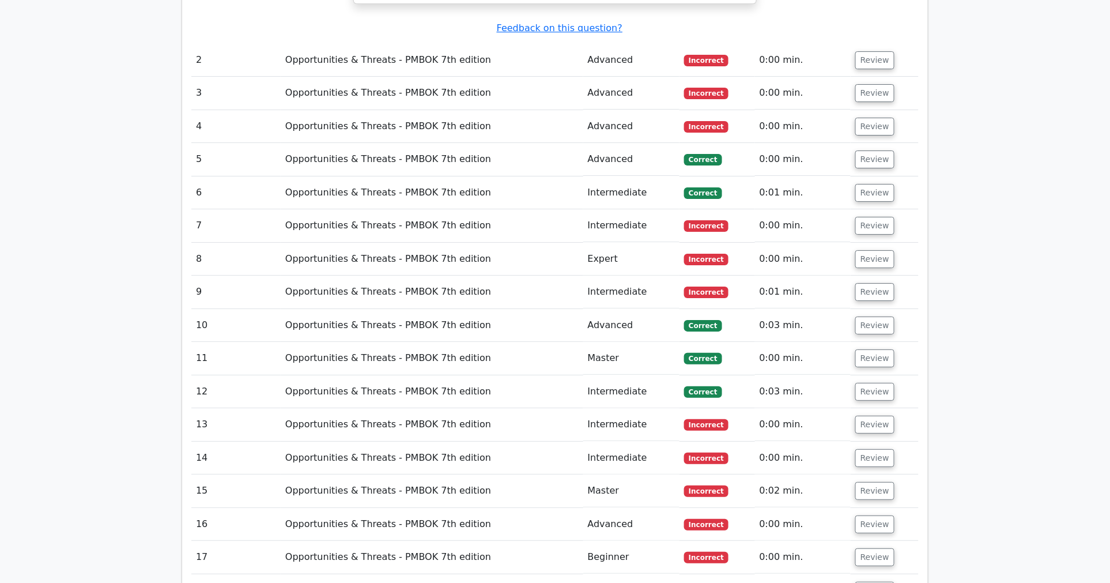 The height and width of the screenshot is (583, 1110). What do you see at coordinates (560, 28) in the screenshot?
I see `a: Feedback on this question?` at bounding box center [560, 28].